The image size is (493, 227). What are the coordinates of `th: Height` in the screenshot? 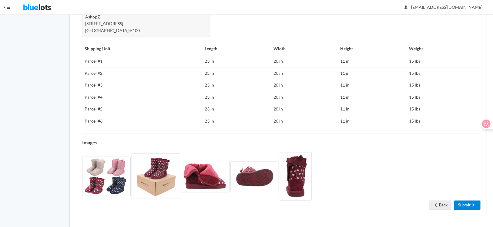 It's located at (372, 49).